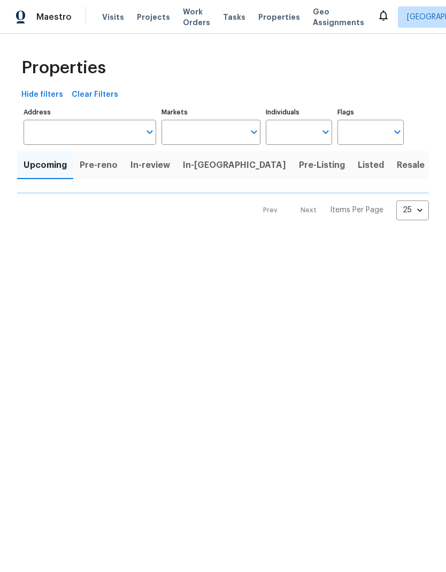 The height and width of the screenshot is (572, 446). What do you see at coordinates (150, 165) in the screenshot?
I see `span: In-review` at bounding box center [150, 165].